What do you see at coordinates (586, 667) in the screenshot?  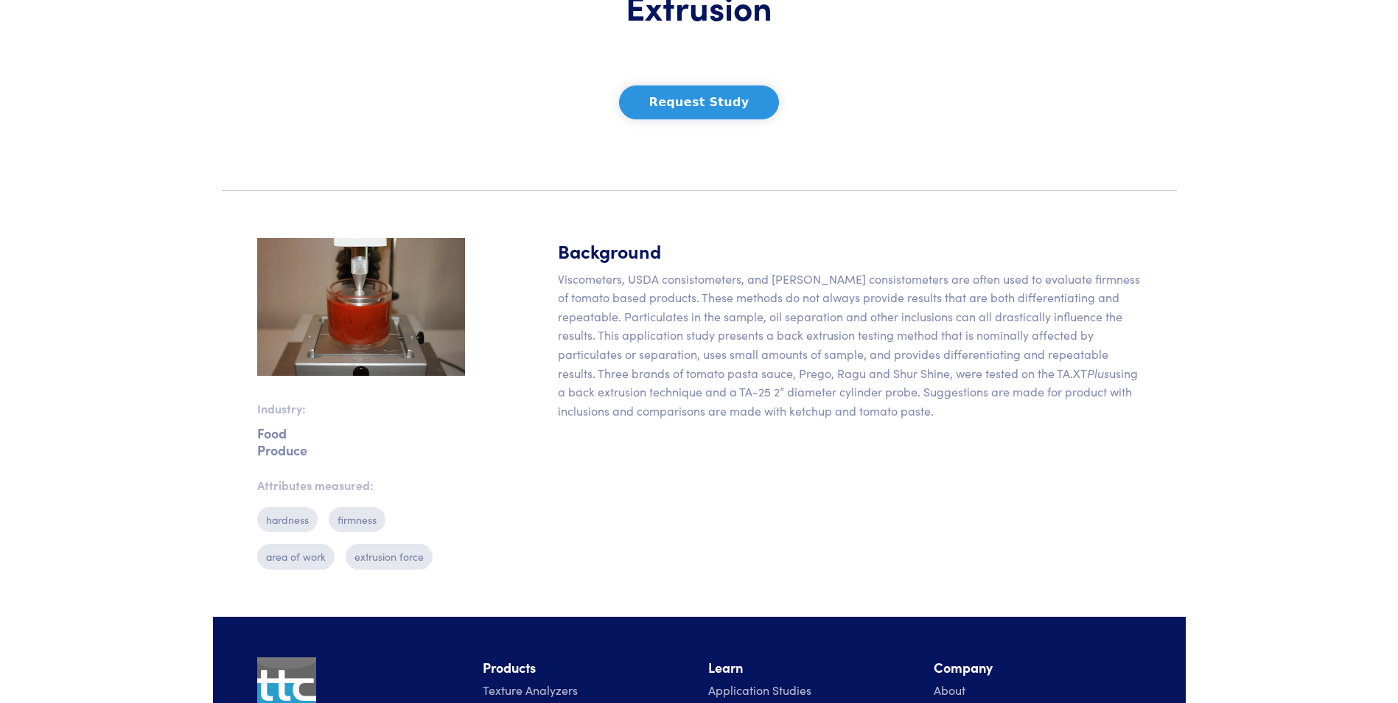 I see `li: Products` at bounding box center [586, 667].